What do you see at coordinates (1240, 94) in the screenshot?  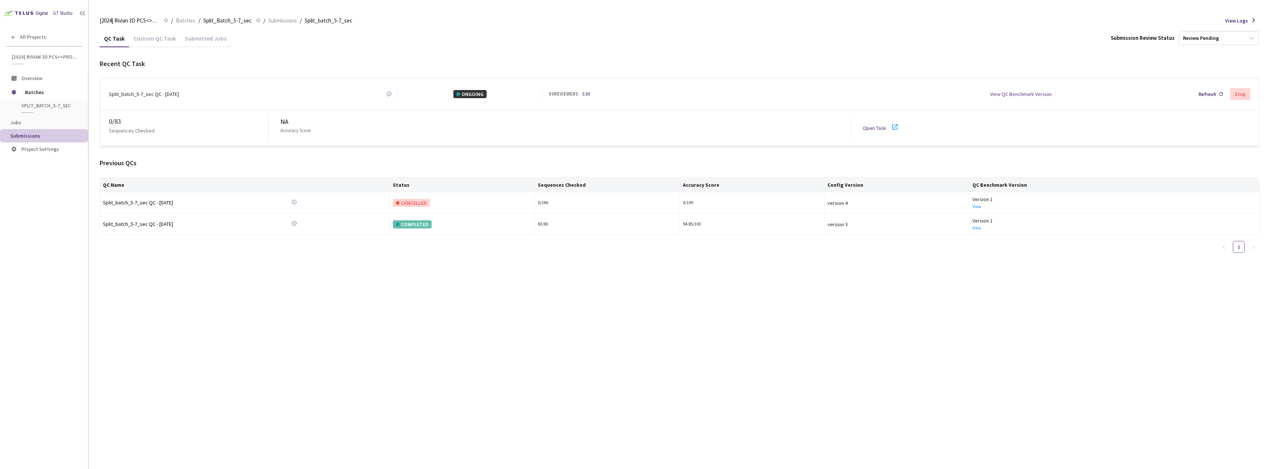 I see `div: Stop` at bounding box center [1240, 94].